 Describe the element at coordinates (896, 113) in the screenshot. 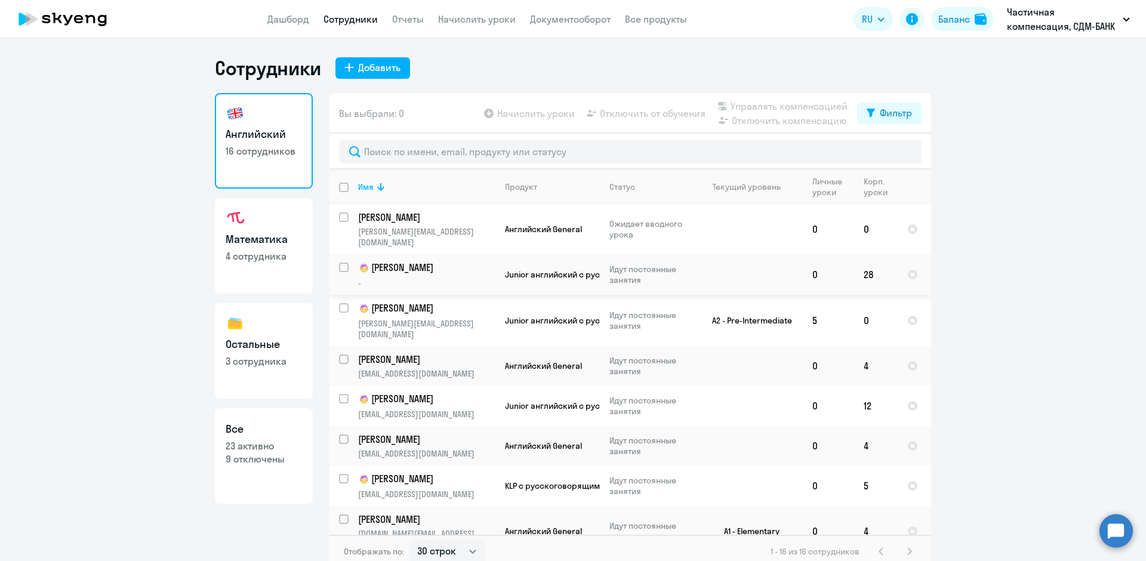

I see `div: Фильтр` at that location.